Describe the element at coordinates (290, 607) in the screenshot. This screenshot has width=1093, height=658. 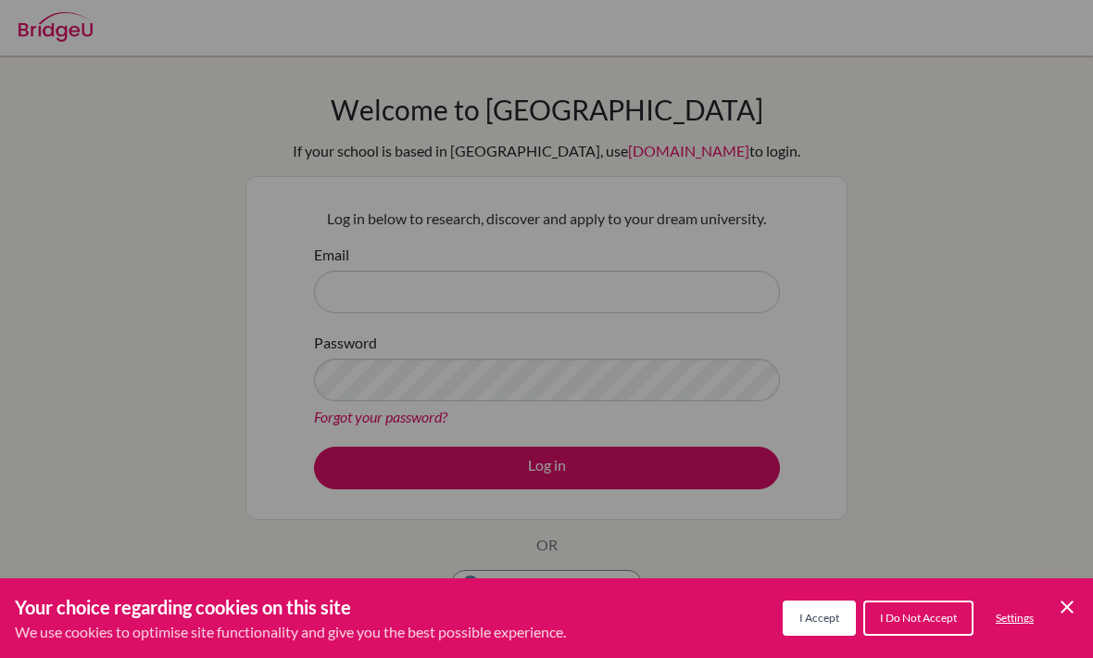
I see `h3: Your choice regarding cookies on this site` at that location.